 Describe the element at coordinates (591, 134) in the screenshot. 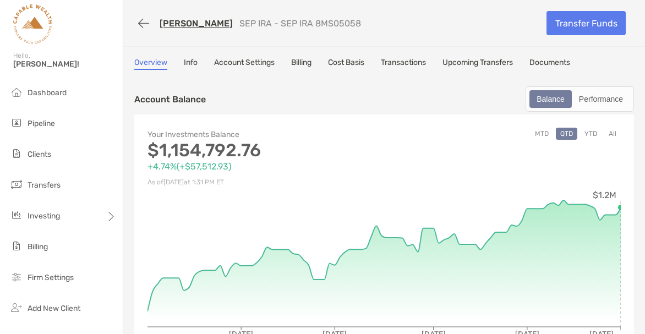

I see `button: YTD` at that location.